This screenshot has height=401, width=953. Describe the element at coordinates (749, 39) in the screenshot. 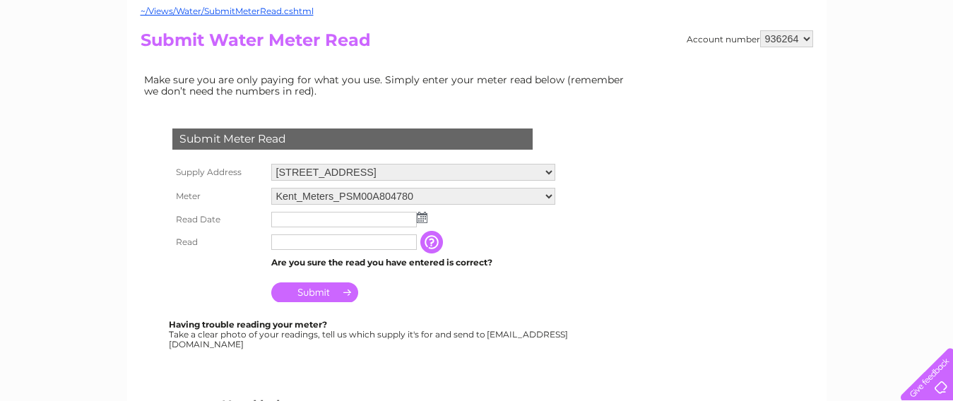

I see `div: Account number` at that location.